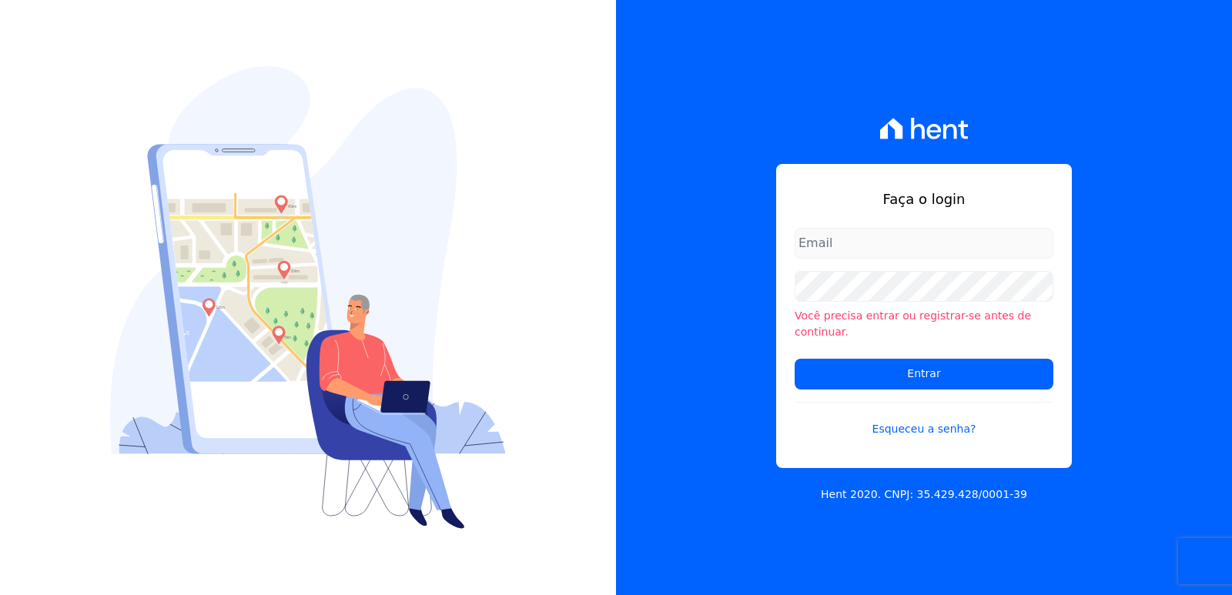  I want to click on a: Esqueceu a senha?, so click(924, 420).